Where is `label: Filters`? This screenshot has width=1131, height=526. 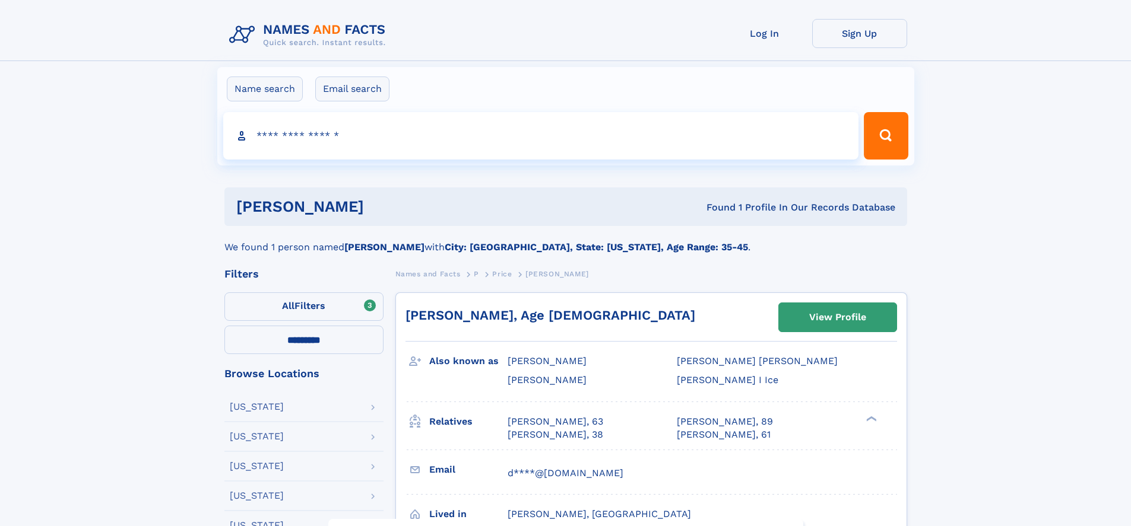
label: Filters is located at coordinates (304, 307).